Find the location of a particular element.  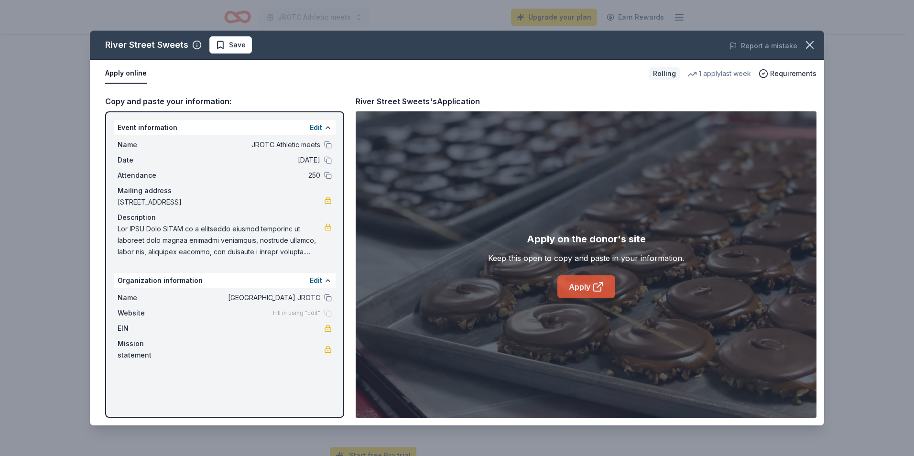

a: Apply is located at coordinates (586, 287).